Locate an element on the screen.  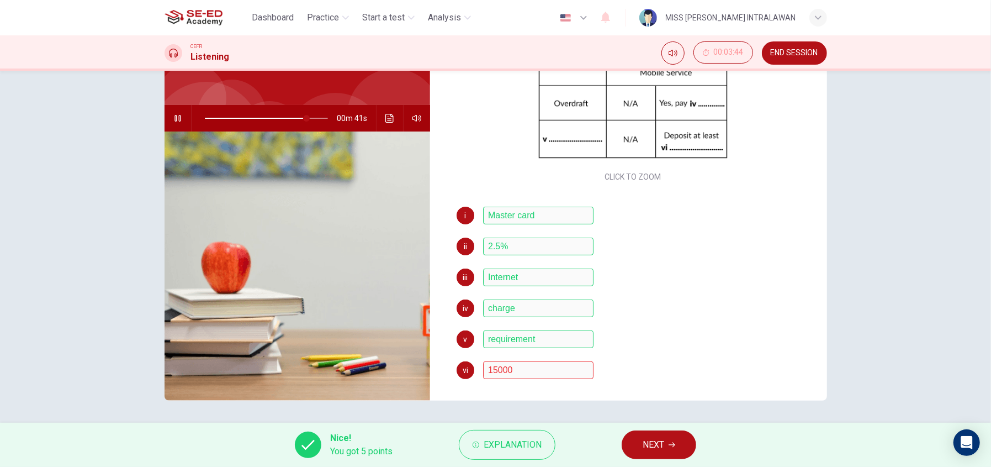
span: iii is located at coordinates (465, 277).